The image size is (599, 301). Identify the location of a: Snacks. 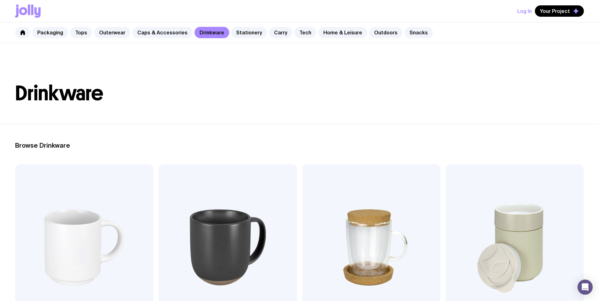
(419, 33).